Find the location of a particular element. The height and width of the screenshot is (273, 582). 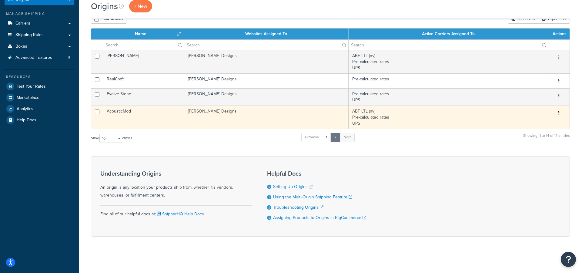

label: Show entries is located at coordinates (112, 138).